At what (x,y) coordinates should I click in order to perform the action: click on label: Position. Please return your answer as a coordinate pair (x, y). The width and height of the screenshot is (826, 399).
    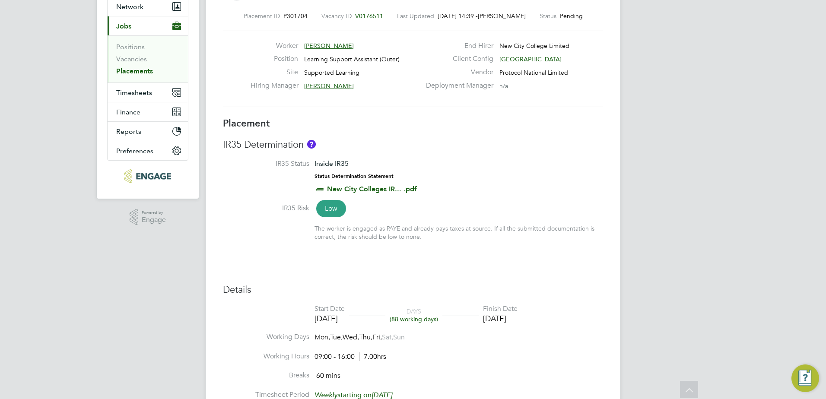
    Looking at the image, I should click on (274, 59).